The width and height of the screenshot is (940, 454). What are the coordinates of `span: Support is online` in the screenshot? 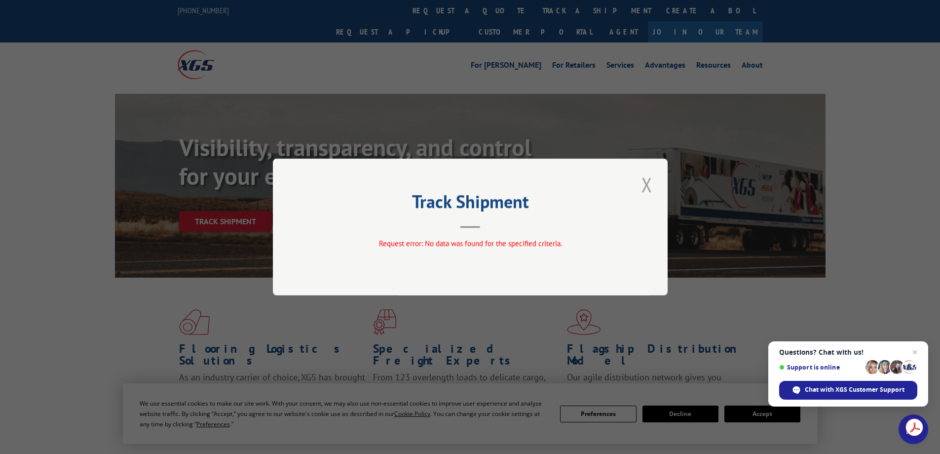 It's located at (821, 367).